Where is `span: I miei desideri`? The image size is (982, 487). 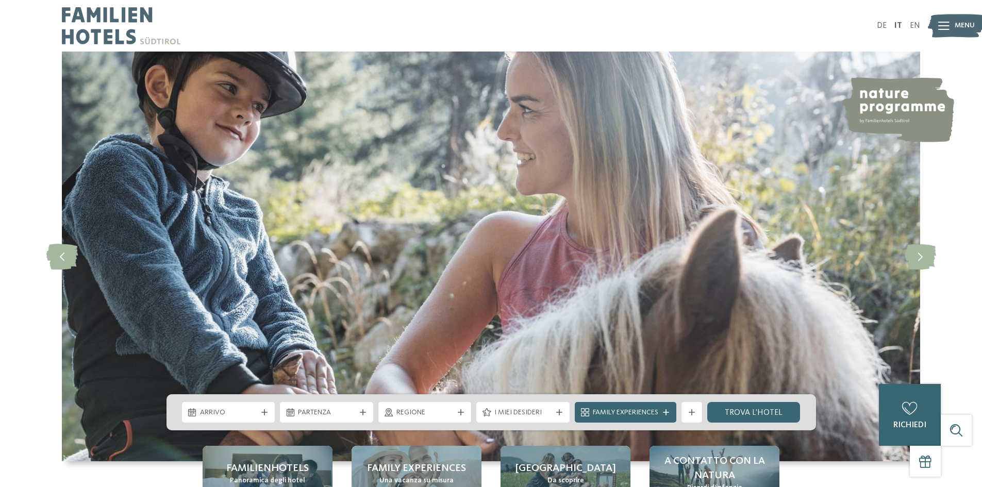
span: I miei desideri is located at coordinates (523, 413).